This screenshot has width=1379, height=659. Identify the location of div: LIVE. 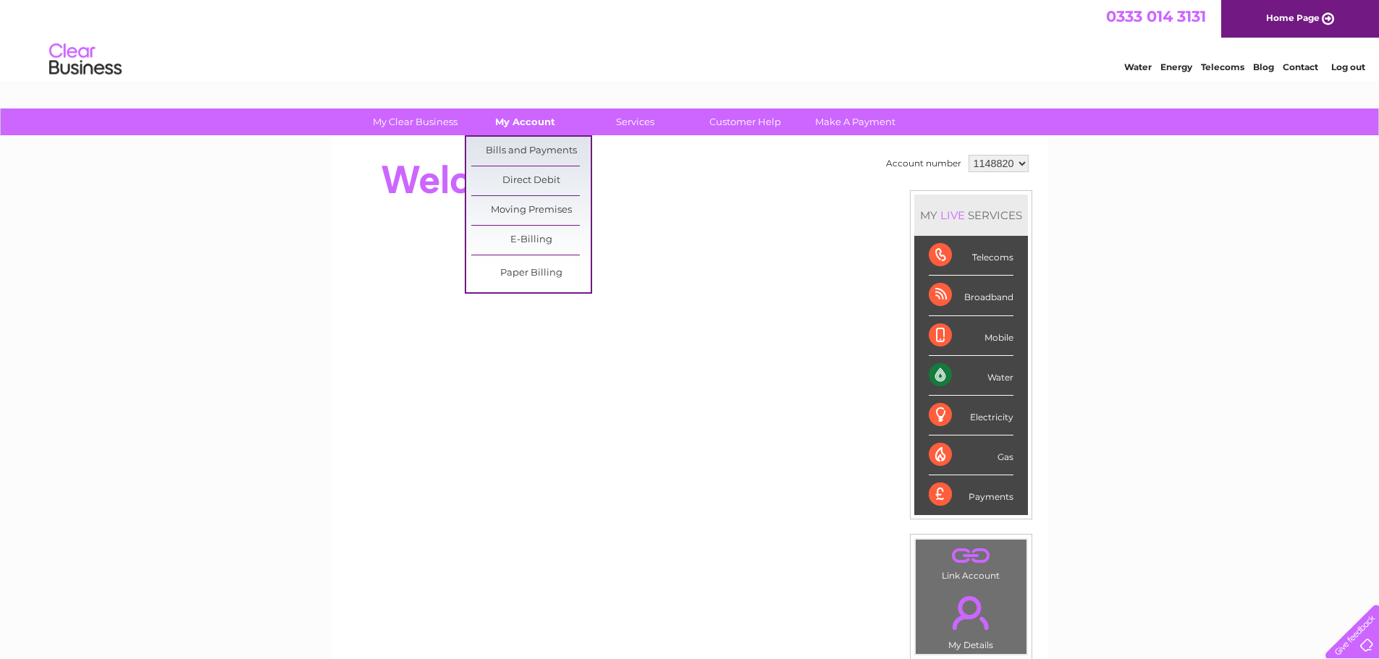
(953, 215).